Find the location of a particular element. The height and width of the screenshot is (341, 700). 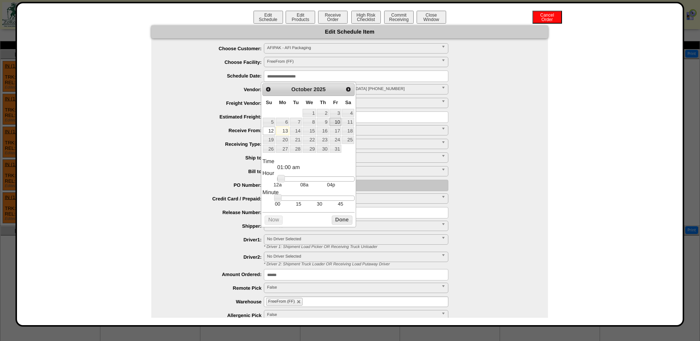

span: AFIPAK - AFI Packaging is located at coordinates (353, 48).